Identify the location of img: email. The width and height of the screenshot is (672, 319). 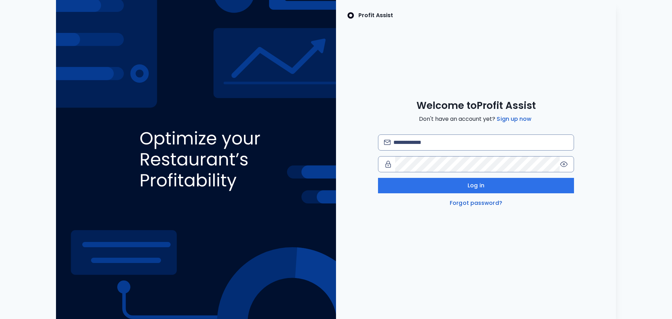
(387, 142).